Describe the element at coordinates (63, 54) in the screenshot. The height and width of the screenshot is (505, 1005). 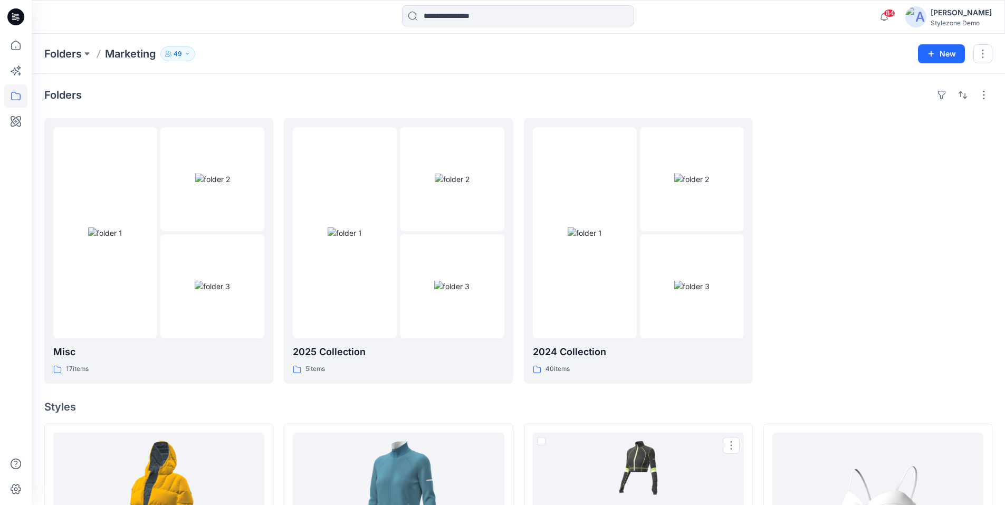
I see `a: Folders` at that location.